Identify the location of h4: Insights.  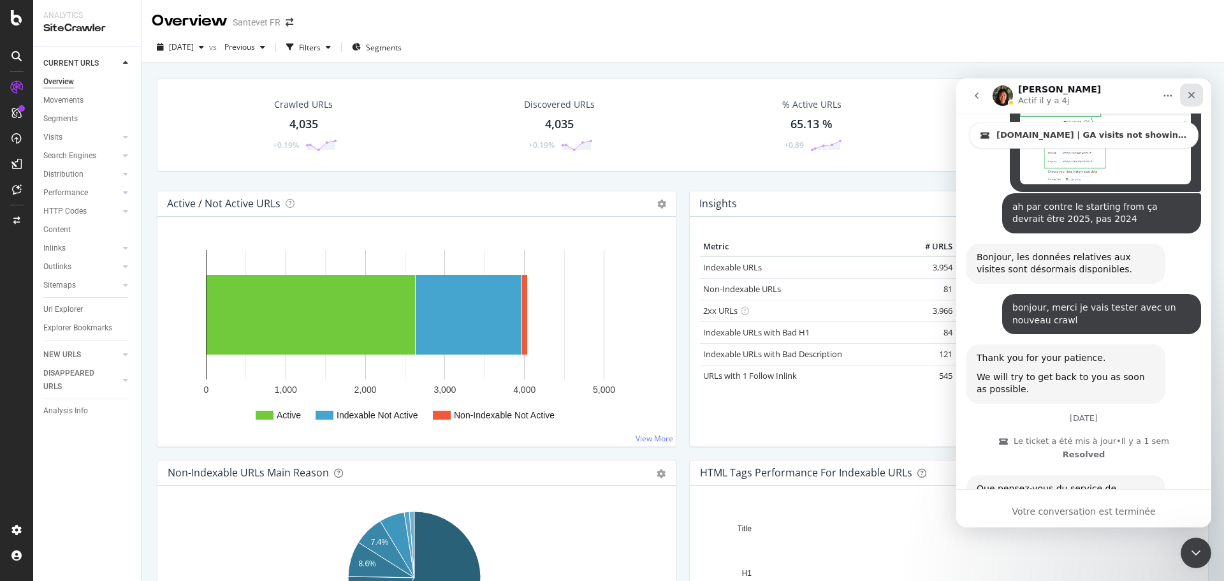
(718, 203).